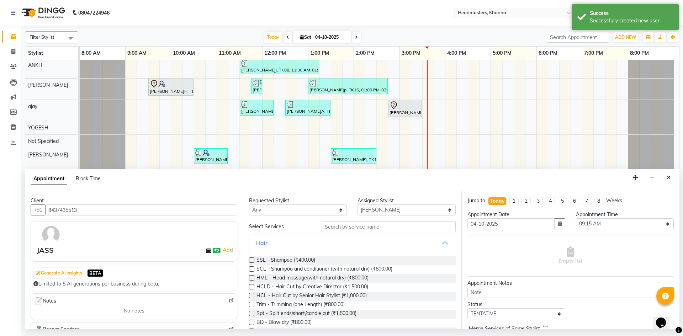 Image resolution: width=683 pixels, height=336 pixels. I want to click on button: +91, so click(38, 210).